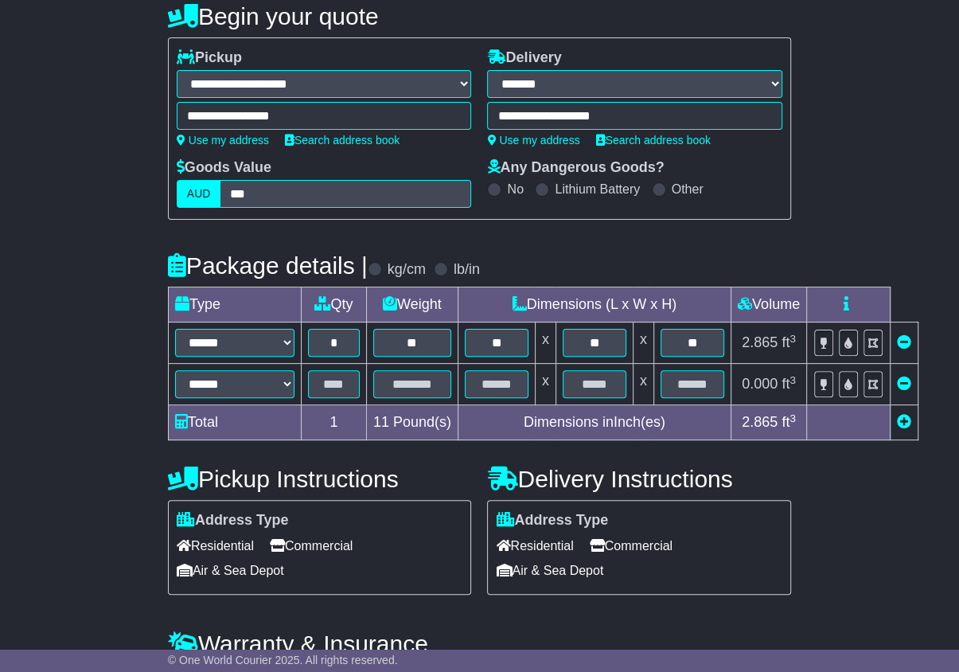 The image size is (959, 672). I want to click on label: kg/cm, so click(407, 270).